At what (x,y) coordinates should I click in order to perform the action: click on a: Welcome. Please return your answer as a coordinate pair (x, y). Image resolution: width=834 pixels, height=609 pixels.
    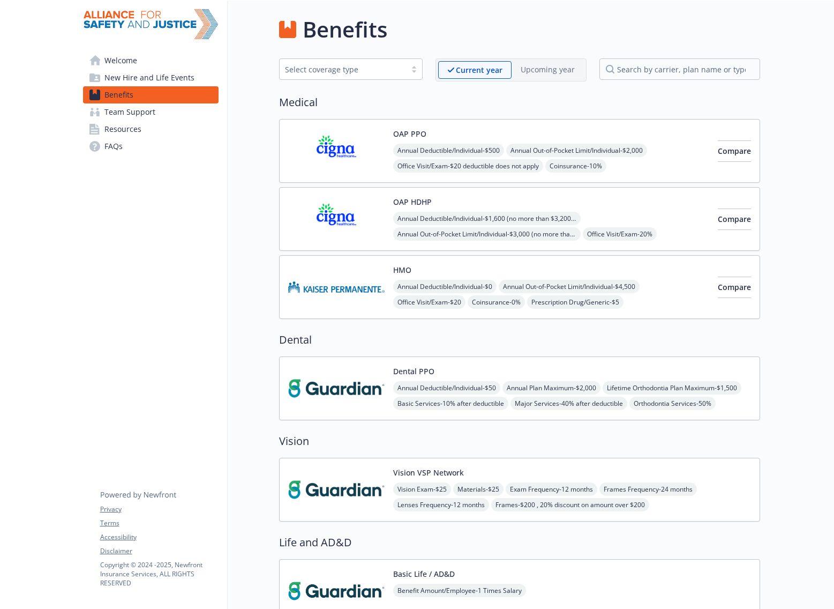
    Looking at the image, I should click on (151, 61).